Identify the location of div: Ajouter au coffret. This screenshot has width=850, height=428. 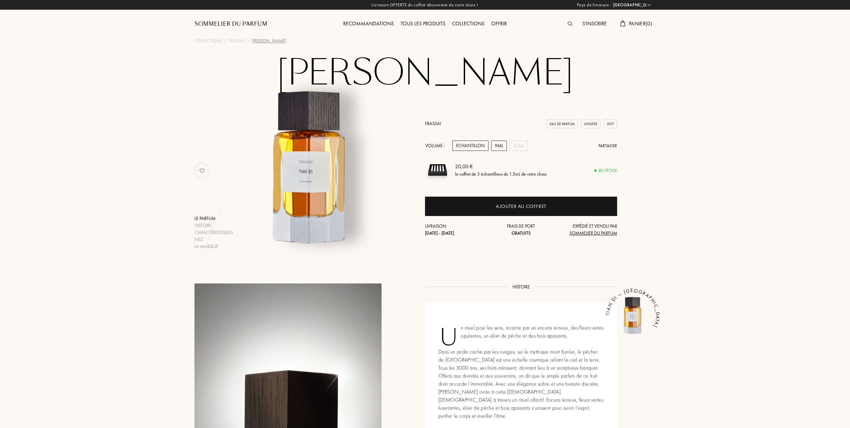
(521, 206).